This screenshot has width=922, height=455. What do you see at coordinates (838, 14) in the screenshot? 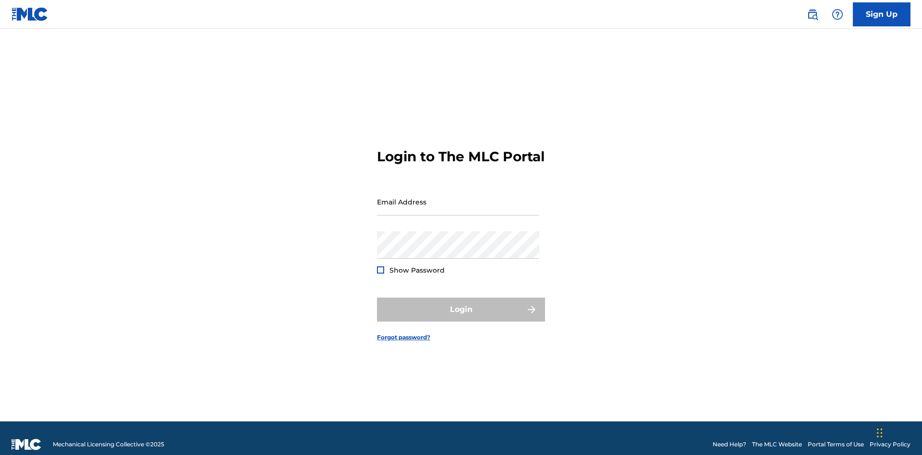
I see `img: help` at bounding box center [838, 14].